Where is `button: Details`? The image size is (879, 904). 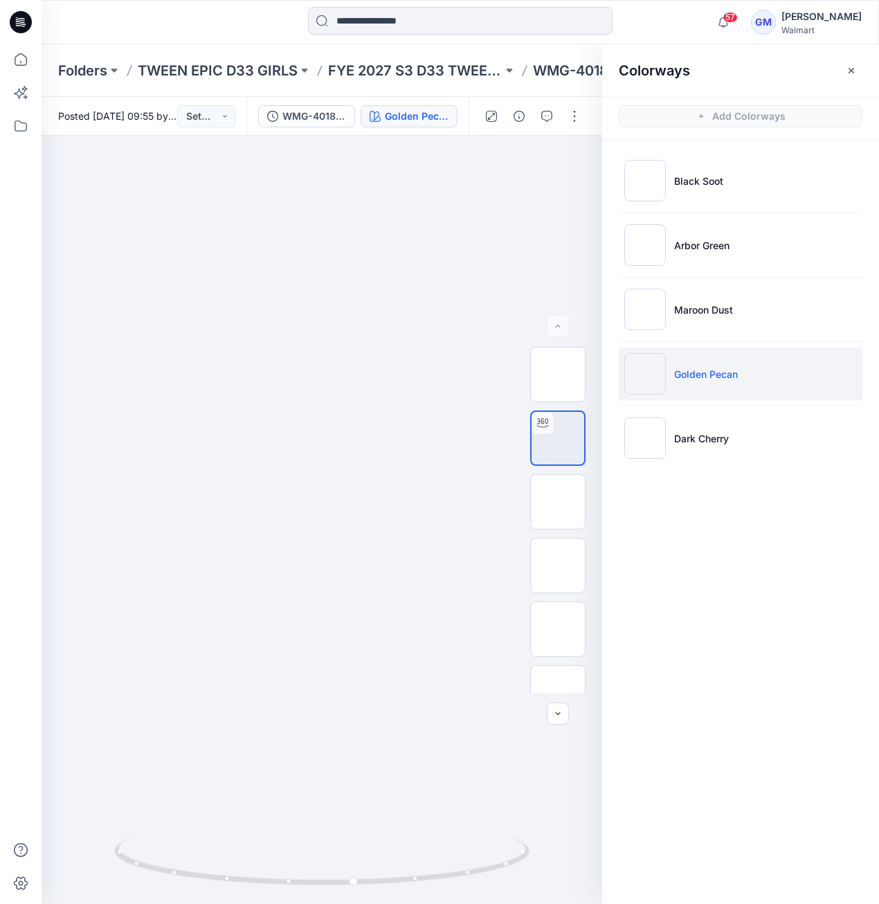
button: Details is located at coordinates (519, 116).